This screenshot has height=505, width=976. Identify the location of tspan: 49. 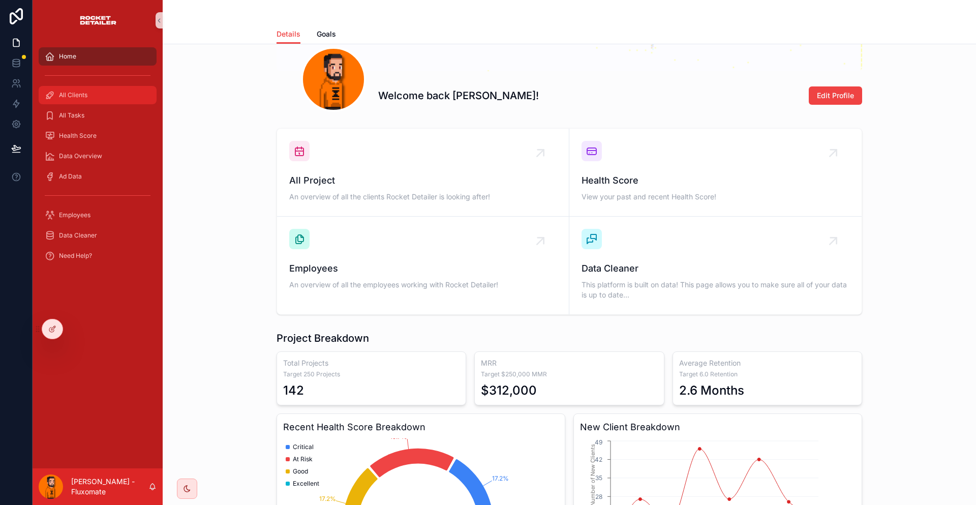
(599, 442).